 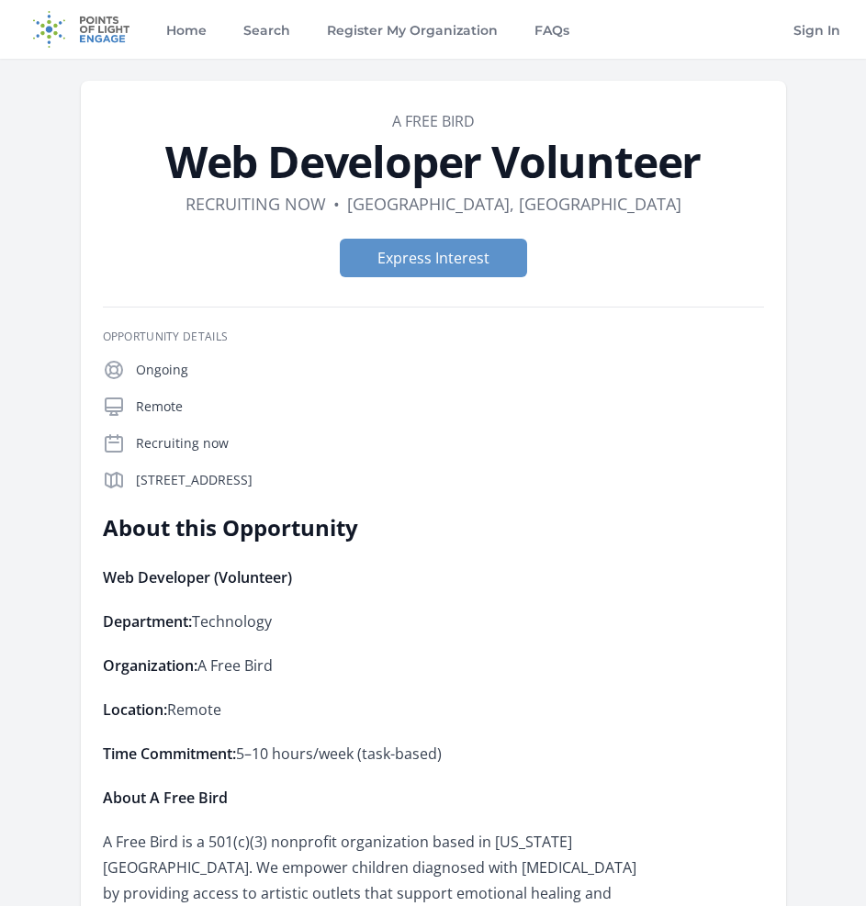 I want to click on p: A Free Bird, so click(x=371, y=665).